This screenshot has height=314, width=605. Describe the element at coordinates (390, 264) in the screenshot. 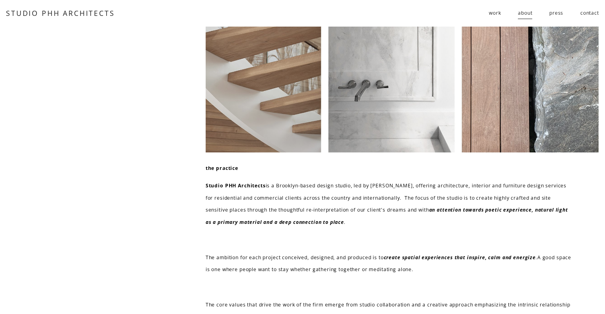

I see `p: The ambition for each project conceived, designed, and produced is to A good space is one where p...` at that location.